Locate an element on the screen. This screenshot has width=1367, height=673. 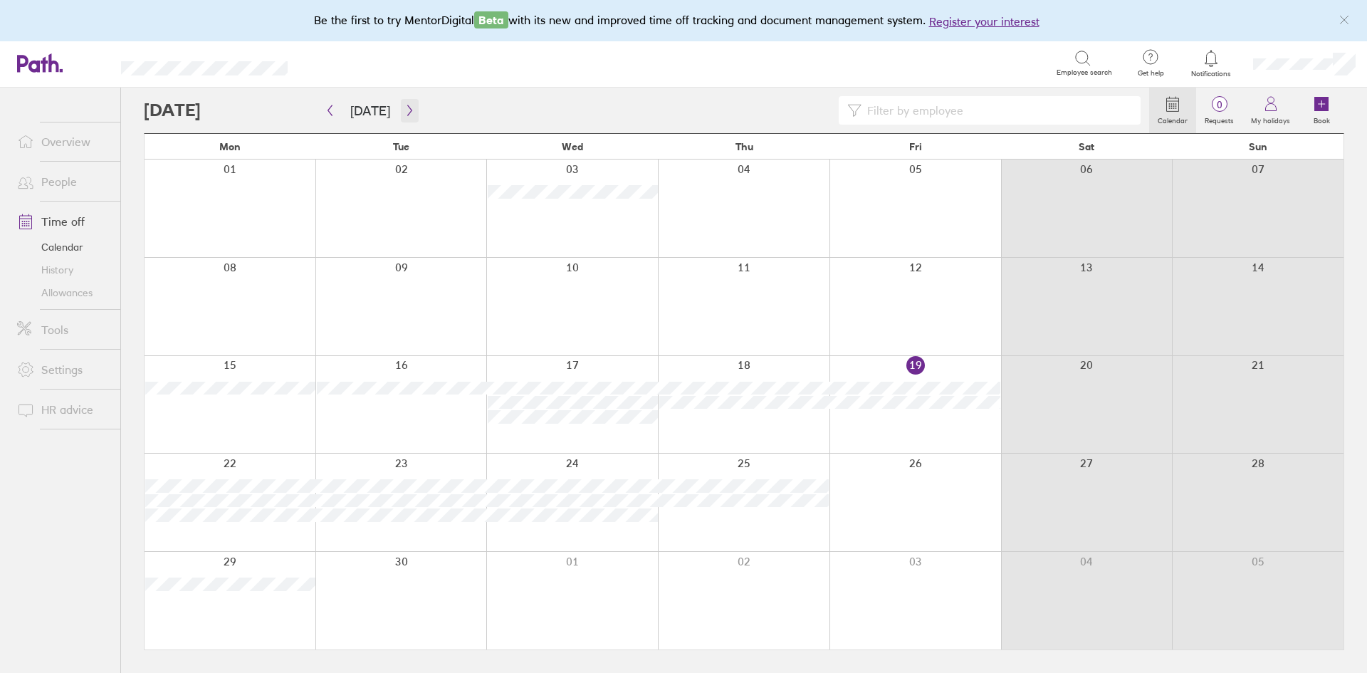
div: Search is located at coordinates (344, 63).